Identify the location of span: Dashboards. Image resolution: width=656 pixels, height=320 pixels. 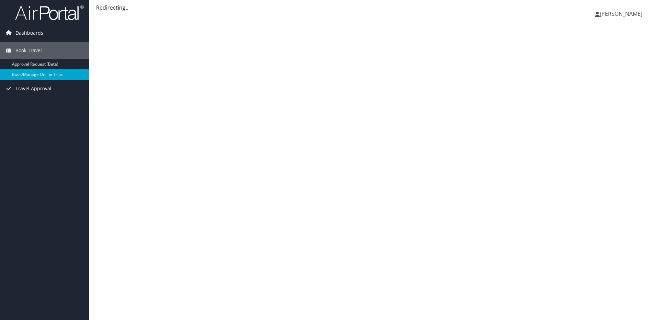
(29, 33).